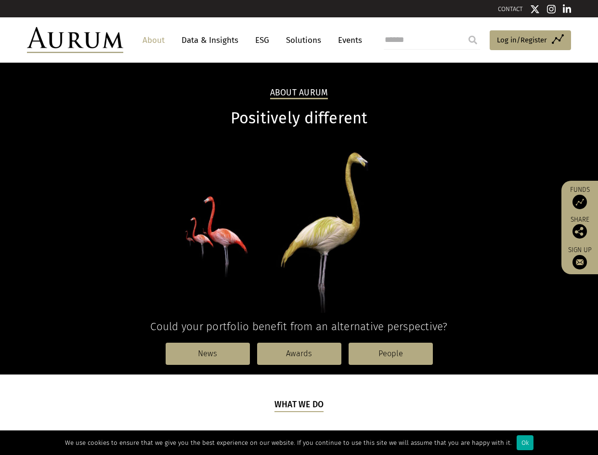  I want to click on img: Linkedin icon, so click(567, 9).